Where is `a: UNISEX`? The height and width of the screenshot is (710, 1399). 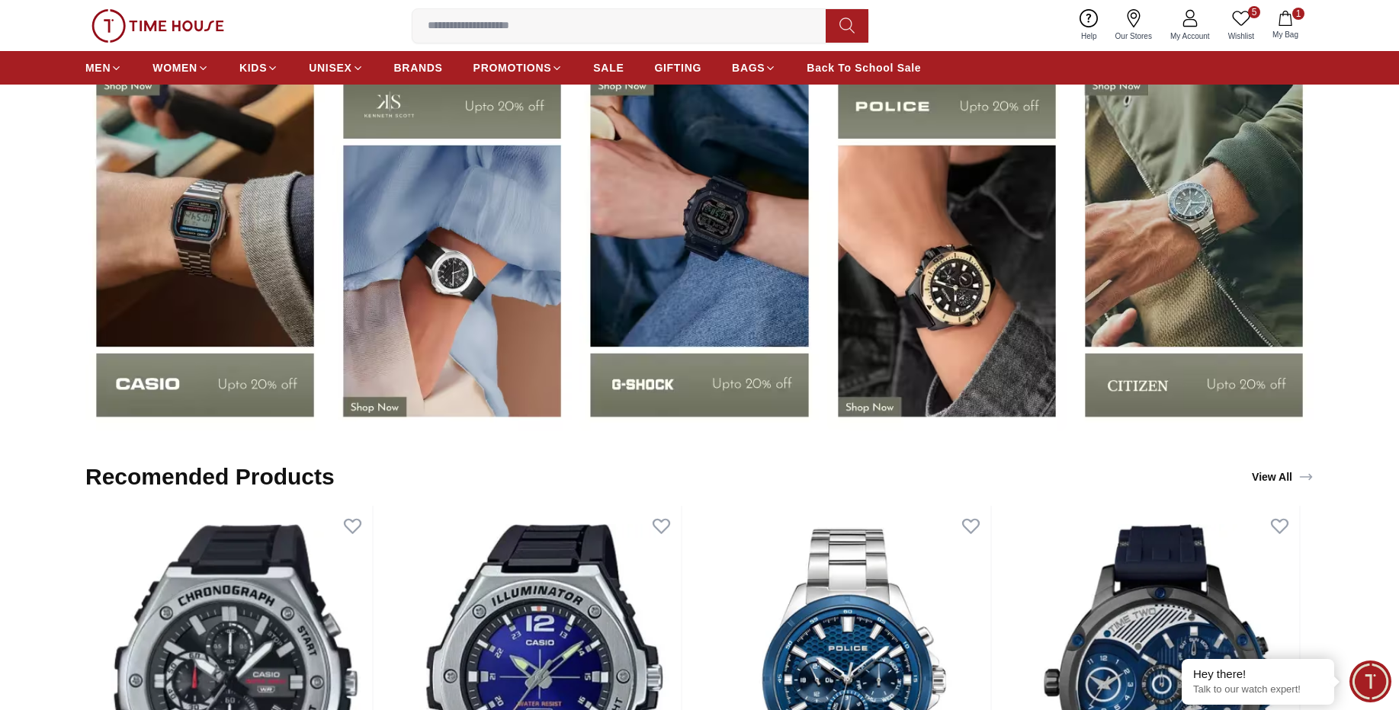
a: UNISEX is located at coordinates (335, 68).